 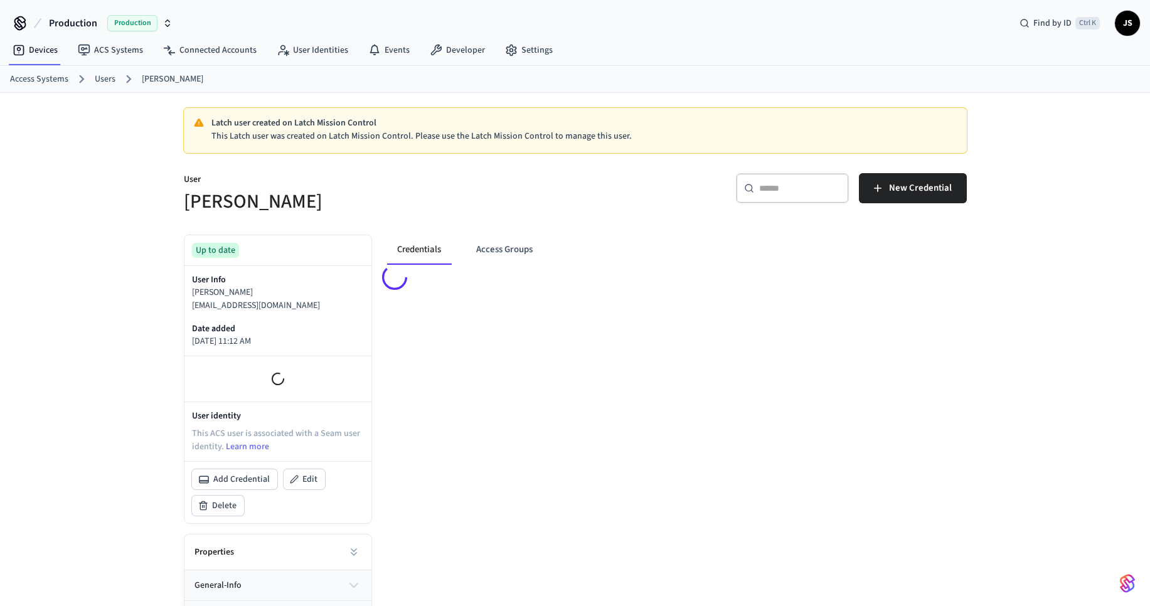 I want to click on span: Edit, so click(x=310, y=479).